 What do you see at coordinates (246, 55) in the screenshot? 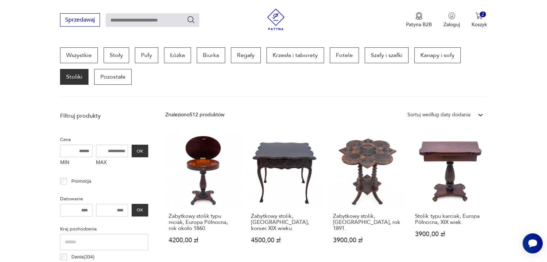
I see `p: Regały` at bounding box center [246, 55].